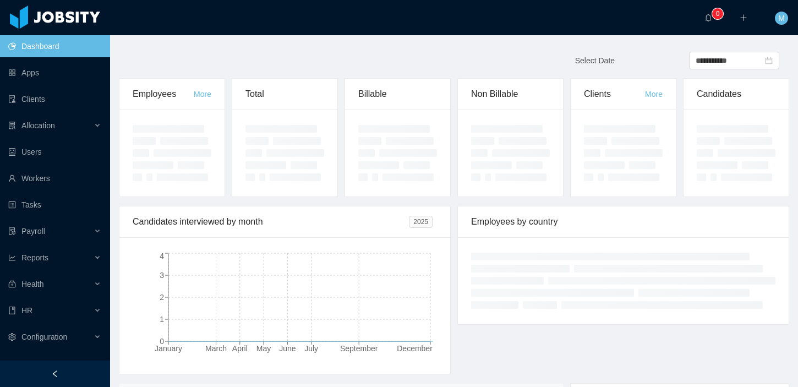 Image resolution: width=798 pixels, height=387 pixels. I want to click on i: icon: solution, so click(12, 125).